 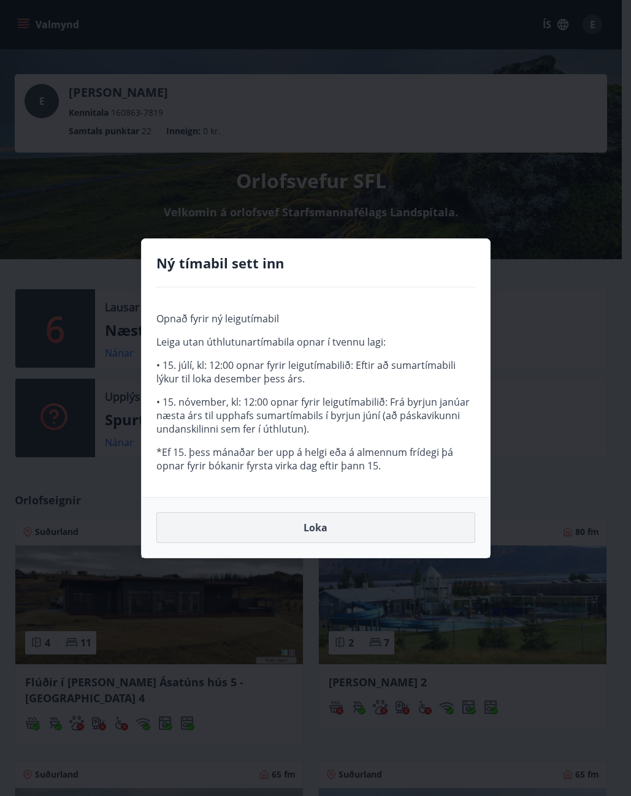 I want to click on button: Loka, so click(x=316, y=528).